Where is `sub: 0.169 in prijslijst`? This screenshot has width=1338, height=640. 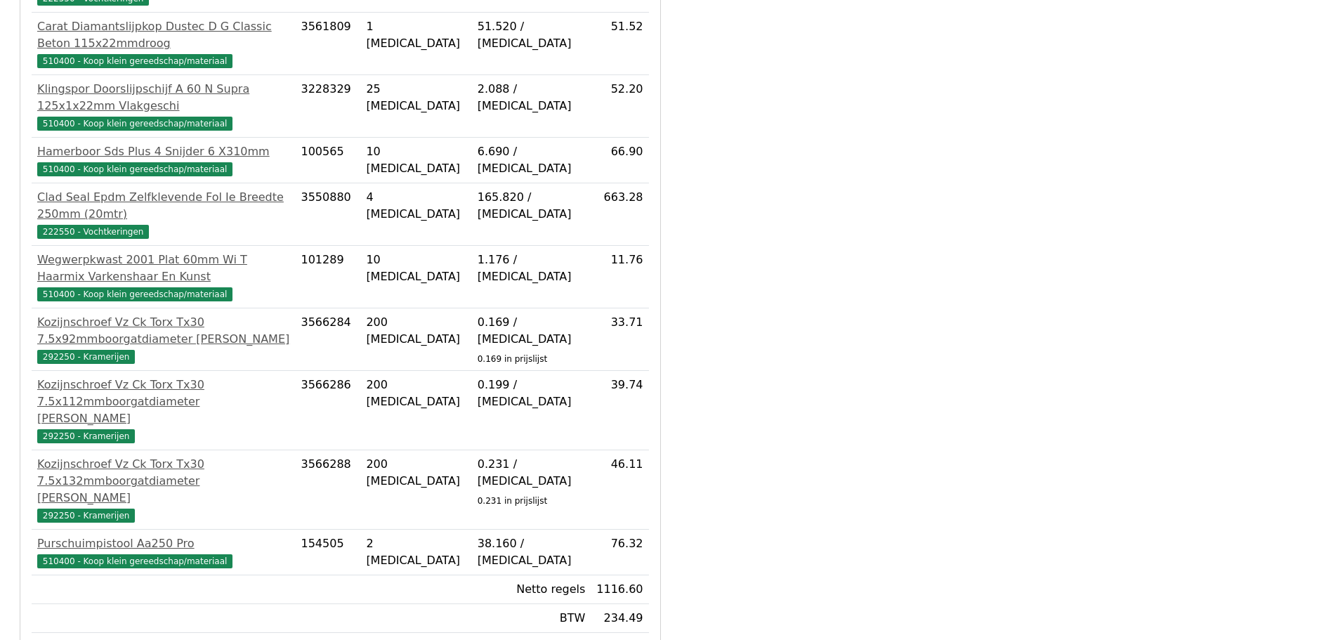
sub: 0.169 in prijslijst is located at coordinates (512, 359).